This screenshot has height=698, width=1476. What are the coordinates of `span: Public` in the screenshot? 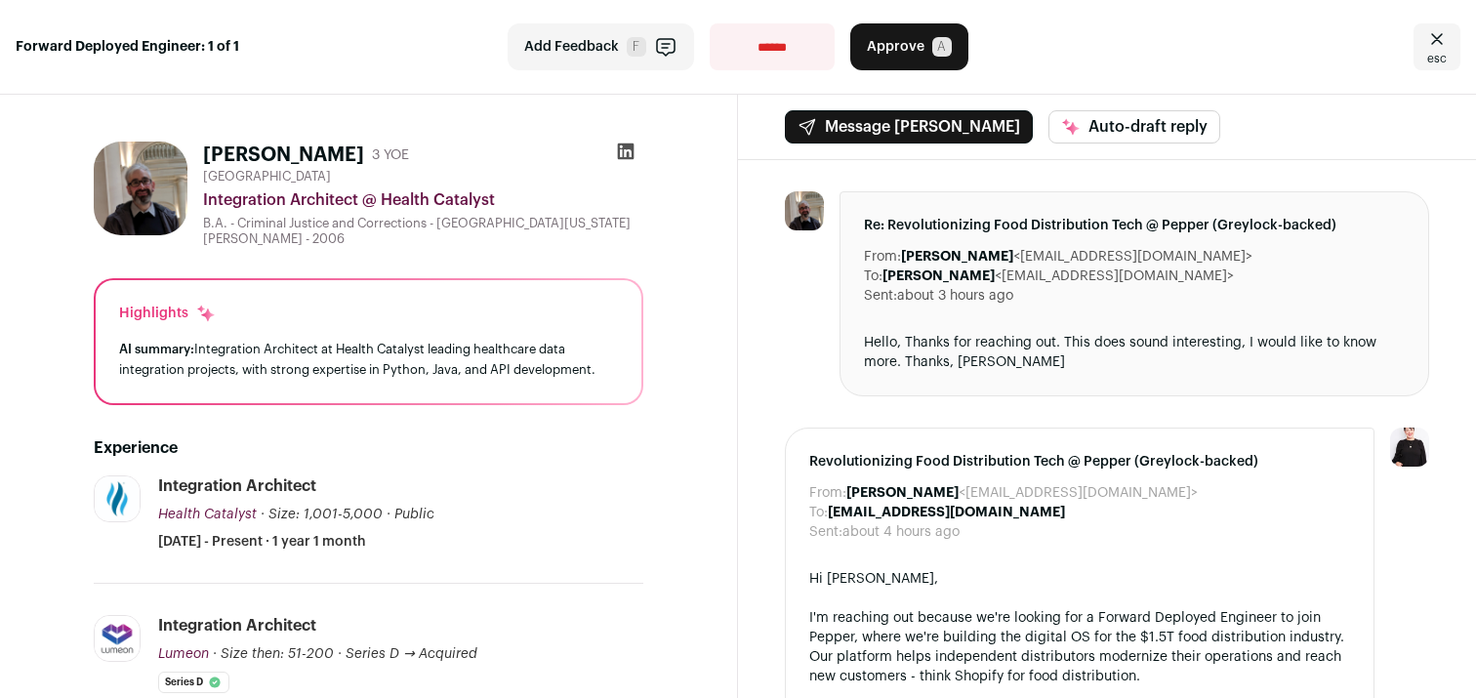 It's located at (414, 514).